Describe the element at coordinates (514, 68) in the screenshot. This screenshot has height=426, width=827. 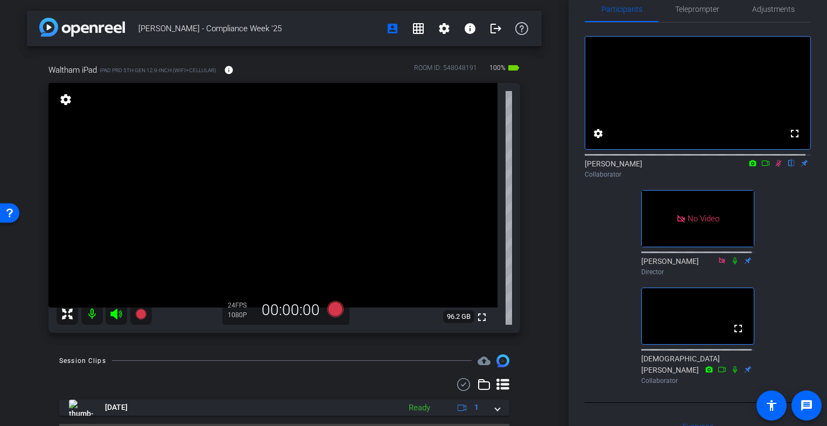
I see `mat-icon: battery_std` at that location.